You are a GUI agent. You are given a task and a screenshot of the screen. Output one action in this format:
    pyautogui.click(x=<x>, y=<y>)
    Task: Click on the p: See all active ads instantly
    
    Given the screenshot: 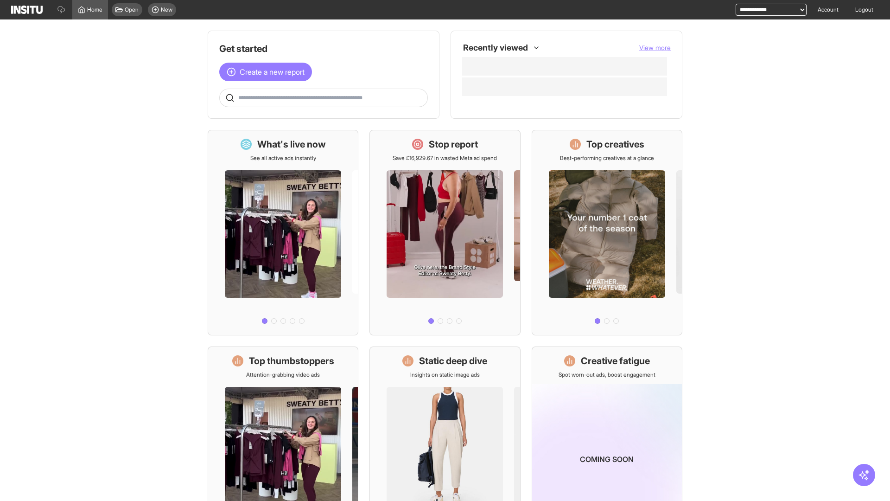 What is the action you would take?
    pyautogui.click(x=283, y=158)
    